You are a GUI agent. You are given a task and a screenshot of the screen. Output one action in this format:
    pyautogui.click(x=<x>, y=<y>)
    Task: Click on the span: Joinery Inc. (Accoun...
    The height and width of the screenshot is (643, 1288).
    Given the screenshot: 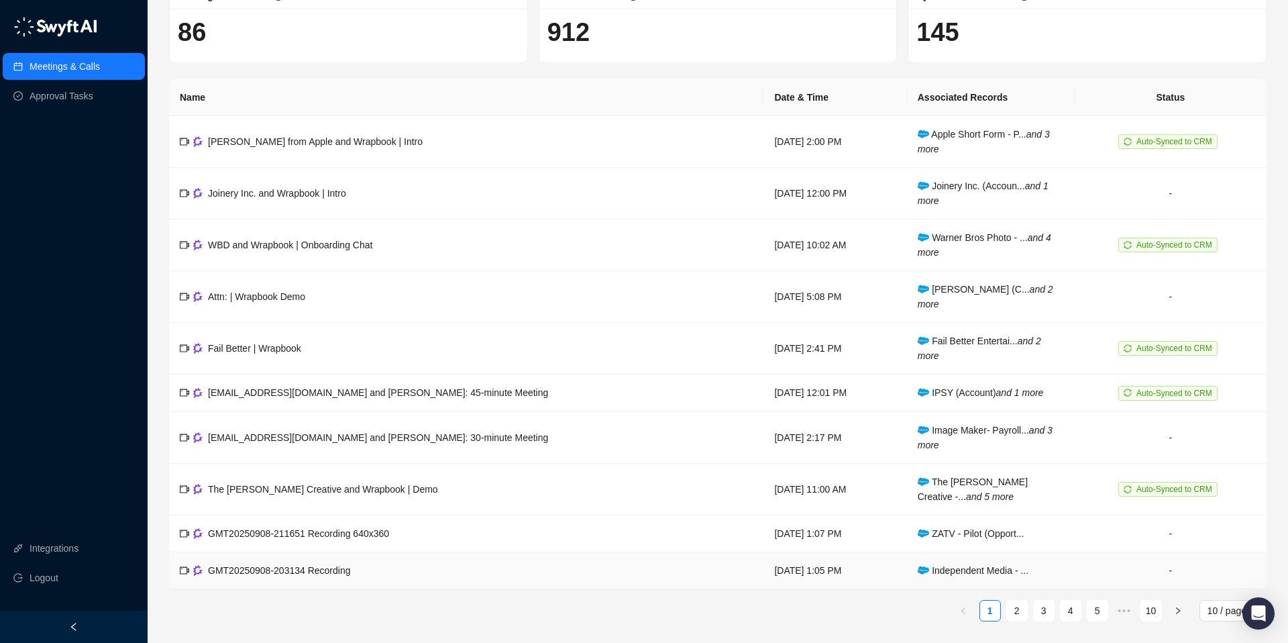 What is the action you would take?
    pyautogui.click(x=983, y=193)
    